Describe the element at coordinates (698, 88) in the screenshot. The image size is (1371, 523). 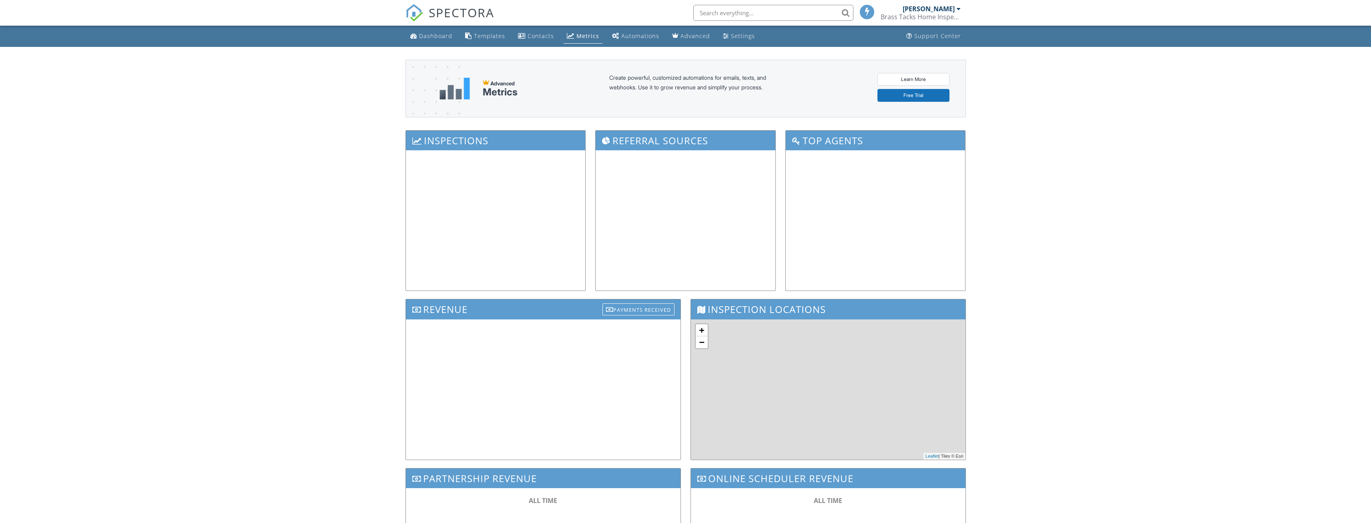
I see `div: Create powerful, customized automations for emails, texts, and webhooks. Use it to grow revenue a...` at that location.